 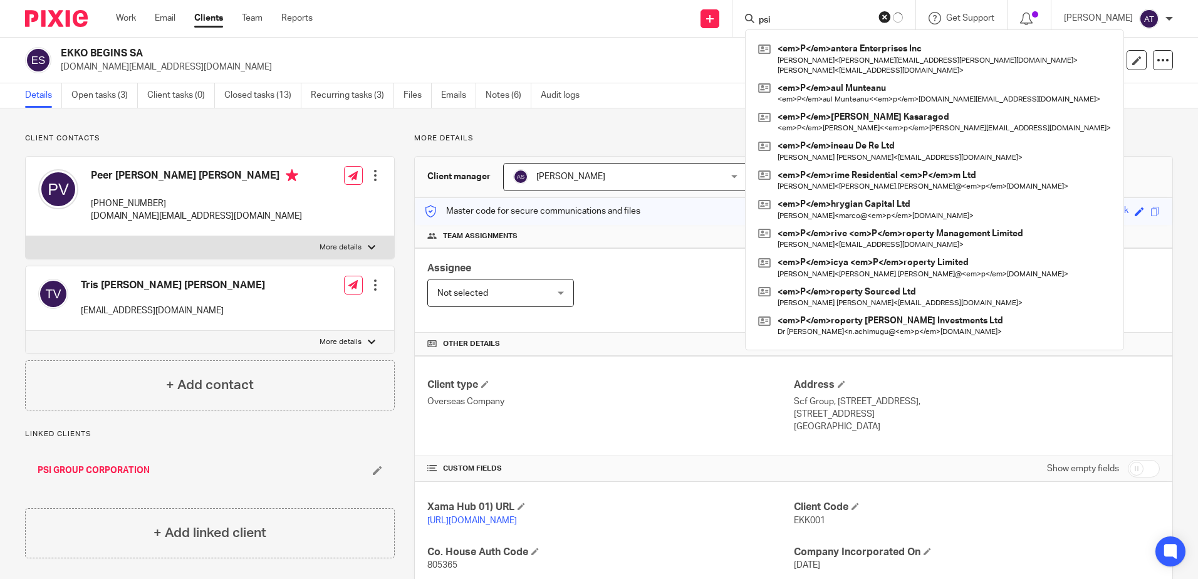 What do you see at coordinates (93, 471) in the screenshot?
I see `a: PSI GROUP CORPORATION` at bounding box center [93, 471].